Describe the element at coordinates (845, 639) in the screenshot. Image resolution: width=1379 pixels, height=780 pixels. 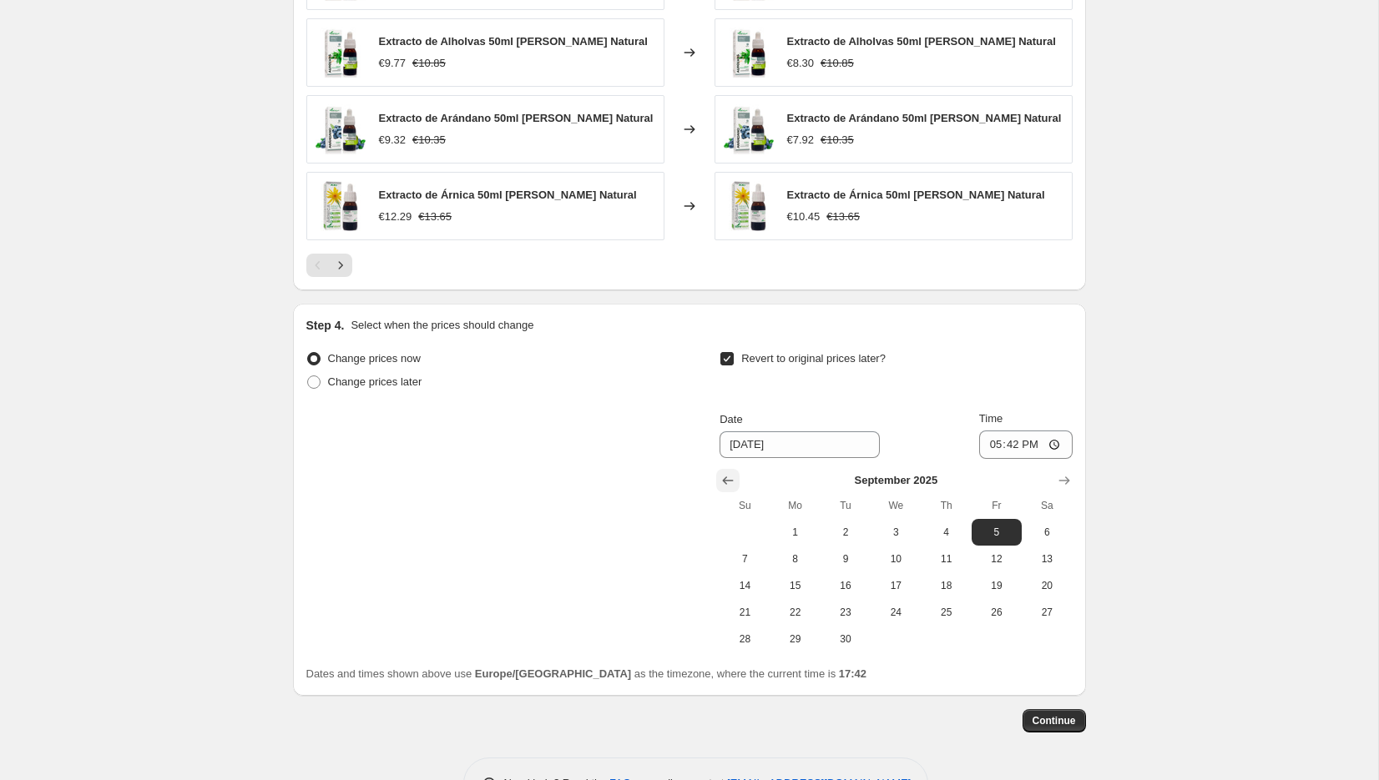
I see `button: Tuesday September 30 2025` at that location.